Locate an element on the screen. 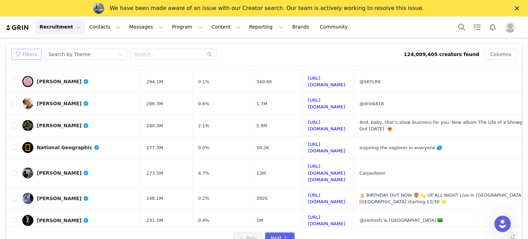 This screenshot has height=239, width=528. button: Columns is located at coordinates (501, 54).